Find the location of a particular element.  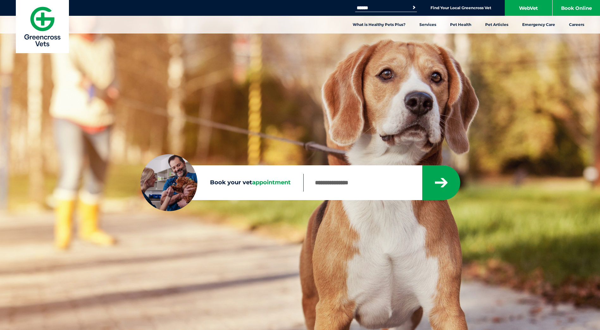

a: Pet Health is located at coordinates (460, 25).